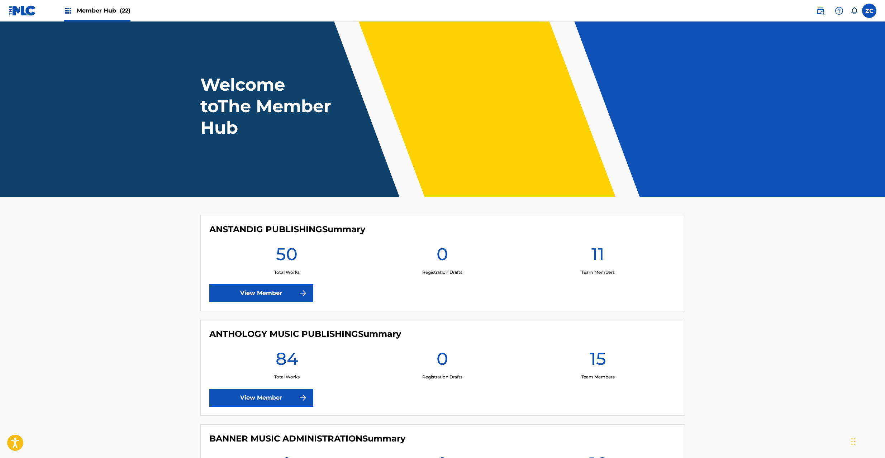  Describe the element at coordinates (305, 334) in the screenshot. I see `h4: ANTHOLOGY MUSIC PUBLISHING` at that location.